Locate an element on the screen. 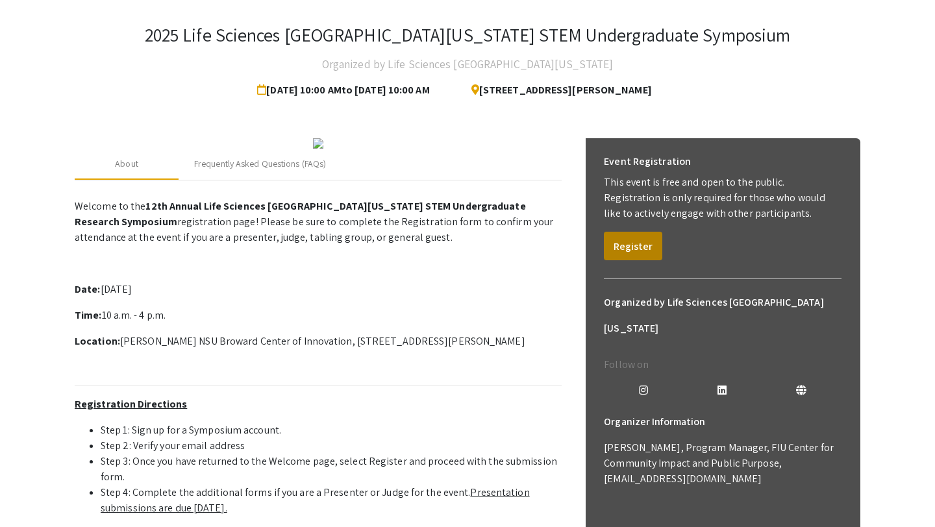  p: 10 a.m. - 4 p.m. is located at coordinates (318, 316).